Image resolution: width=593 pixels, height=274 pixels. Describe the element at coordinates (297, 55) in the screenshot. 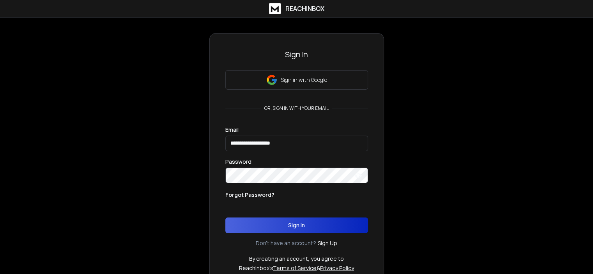

I see `h3: Sign In` at that location.